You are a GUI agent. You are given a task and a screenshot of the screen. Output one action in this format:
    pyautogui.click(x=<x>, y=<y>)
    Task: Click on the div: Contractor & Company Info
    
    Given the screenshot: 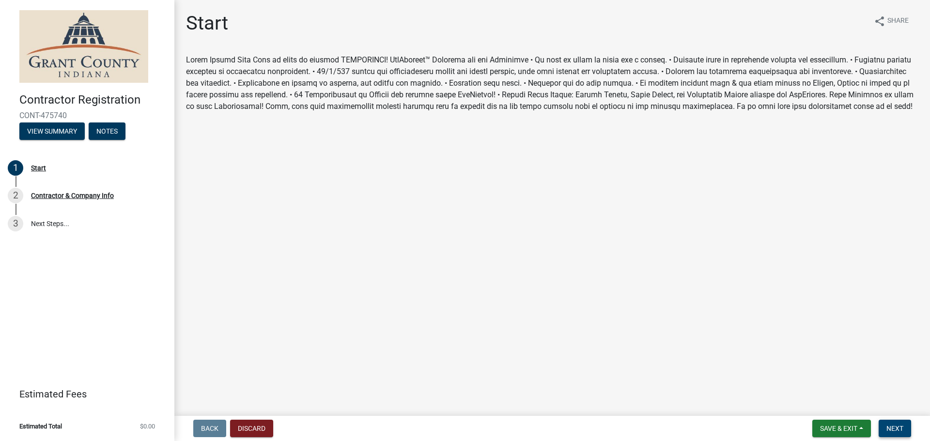 What is the action you would take?
    pyautogui.click(x=72, y=196)
    